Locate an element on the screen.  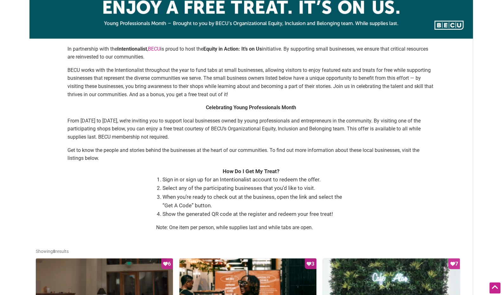
p: In partnership with the , is proud to host the initiative. By supporting small businesses, we ens... is located at coordinates (251, 53).